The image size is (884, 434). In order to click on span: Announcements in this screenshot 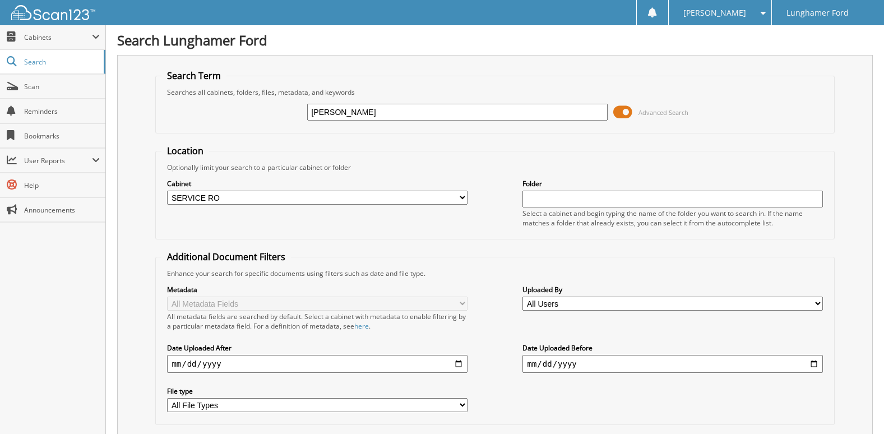, I will do `click(62, 210)`.